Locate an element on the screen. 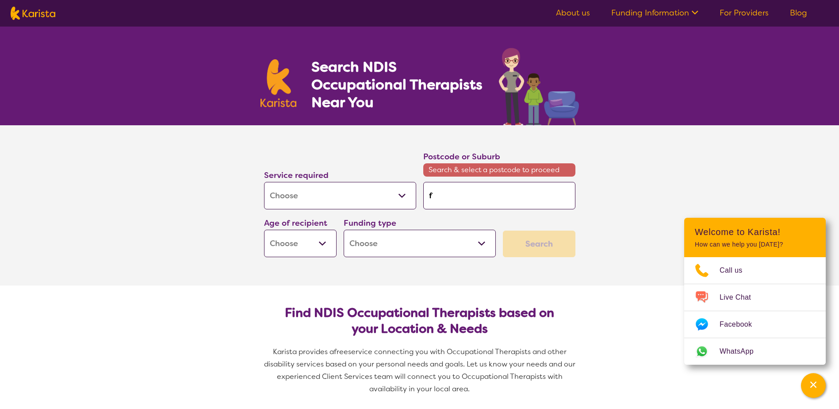 The height and width of the screenshot is (409, 839). span: service connecting you with Occupational Therapists and other disability services based on your p... is located at coordinates (421, 370).